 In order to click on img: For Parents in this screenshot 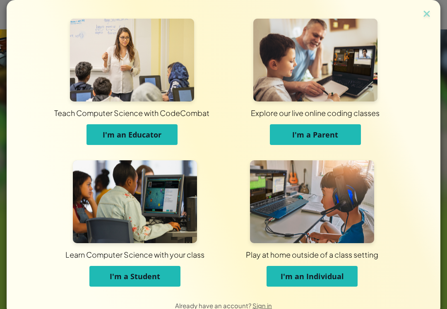, I will do `click(315, 60)`.